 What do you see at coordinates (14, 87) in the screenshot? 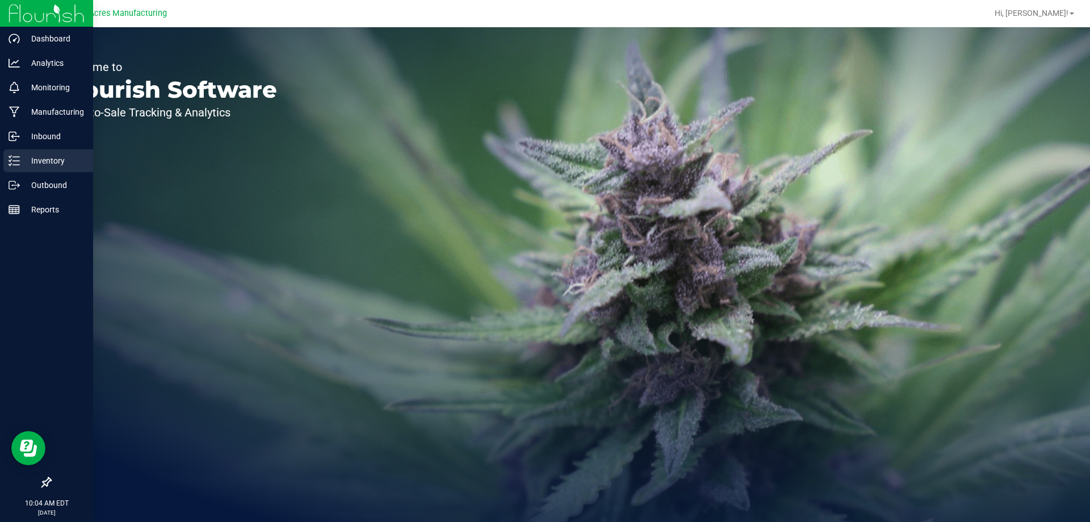
I see `inline-svg: Monitoring` at bounding box center [14, 87].